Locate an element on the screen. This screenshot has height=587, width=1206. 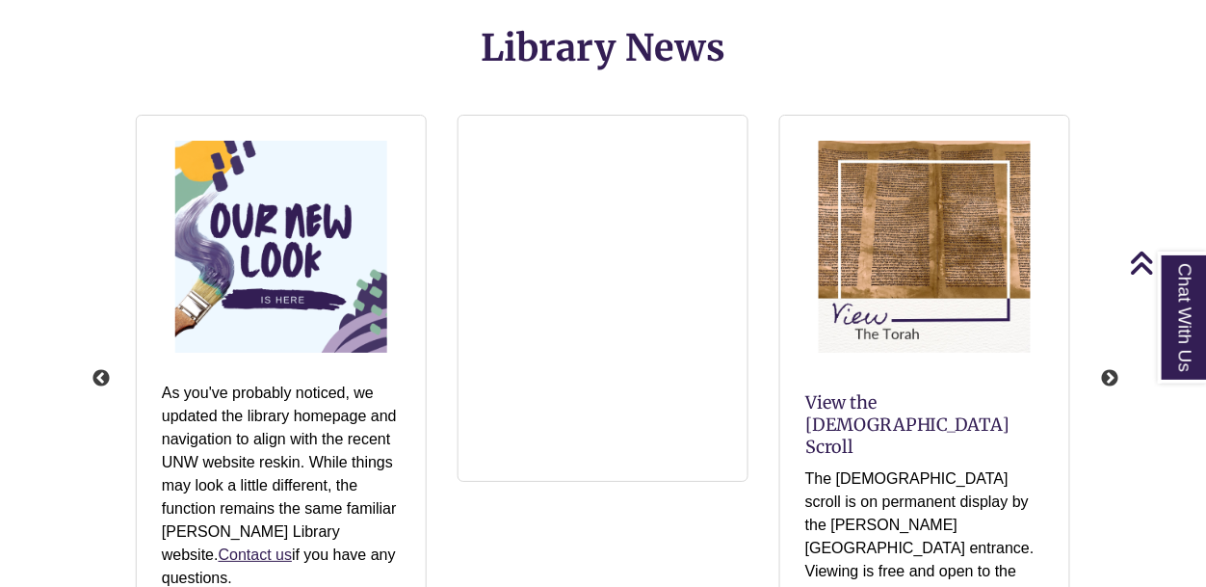
button: Previous is located at coordinates (101, 379).